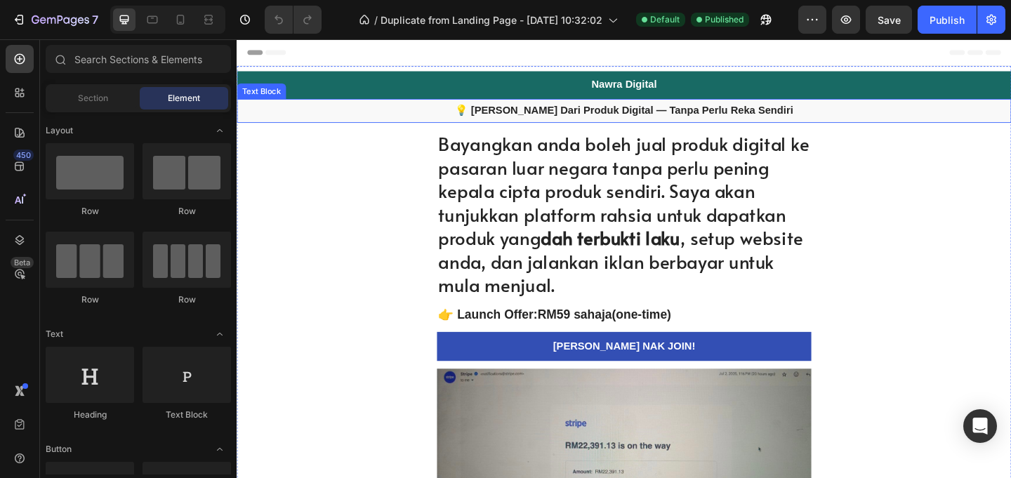 This screenshot has width=1011, height=478. I want to click on div: Beta, so click(22, 263).